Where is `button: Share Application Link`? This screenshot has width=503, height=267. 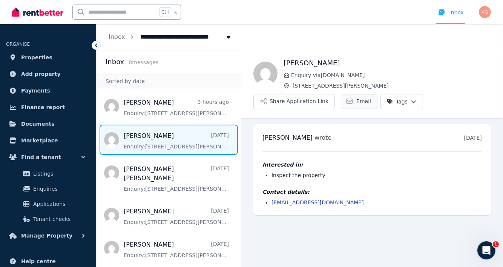
button: Share Application Link is located at coordinates (294, 101).